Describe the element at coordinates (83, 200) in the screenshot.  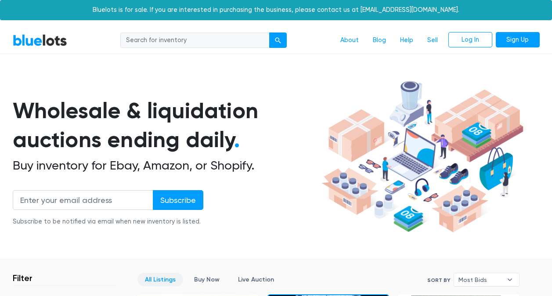
I see `input: Enter your email address` at that location.